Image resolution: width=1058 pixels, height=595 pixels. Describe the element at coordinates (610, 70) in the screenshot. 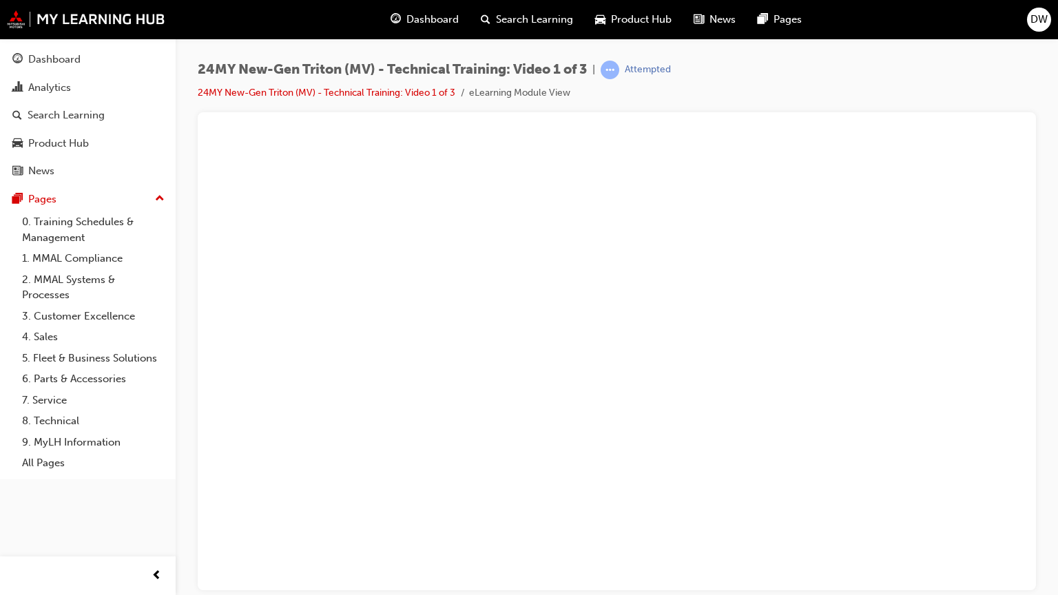

I see `span: learningRecordVerb_ATTEMPT-icon` at that location.